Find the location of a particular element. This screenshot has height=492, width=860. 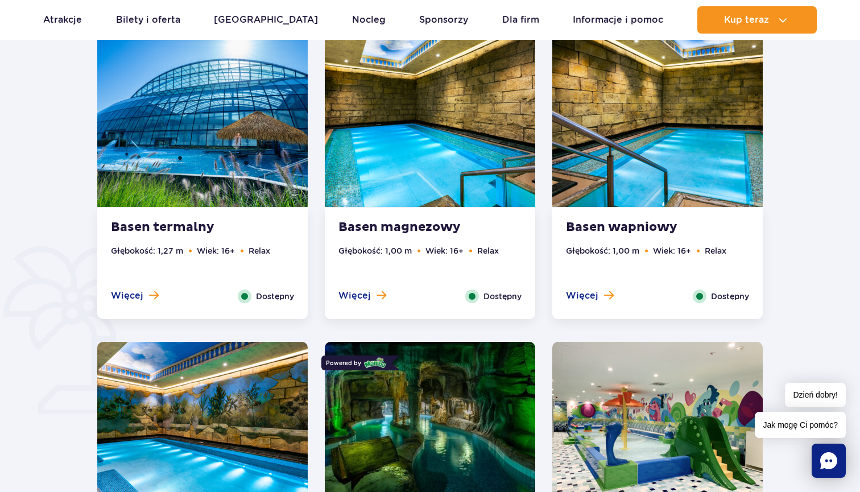

img: Mamba logo is located at coordinates (375, 363).